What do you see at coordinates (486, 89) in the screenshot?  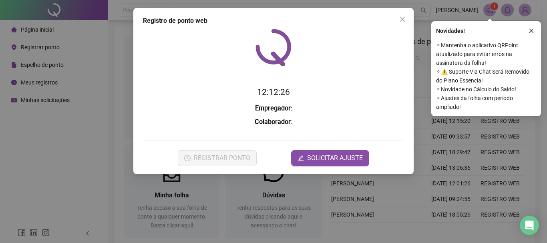 I see `span: ⚬ Novidade no Cálculo do Saldo!` at bounding box center [486, 89].